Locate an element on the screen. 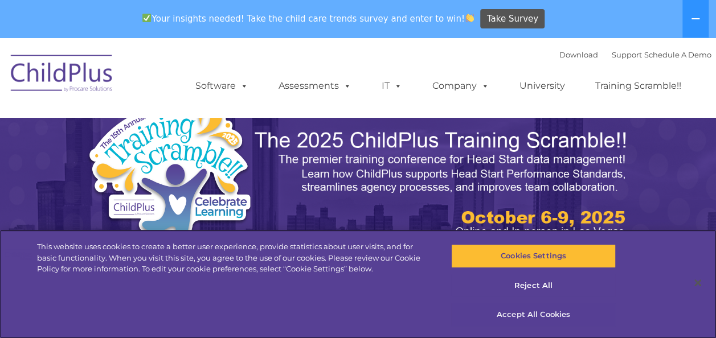 Image resolution: width=716 pixels, height=338 pixels. a: Company is located at coordinates (461, 86).